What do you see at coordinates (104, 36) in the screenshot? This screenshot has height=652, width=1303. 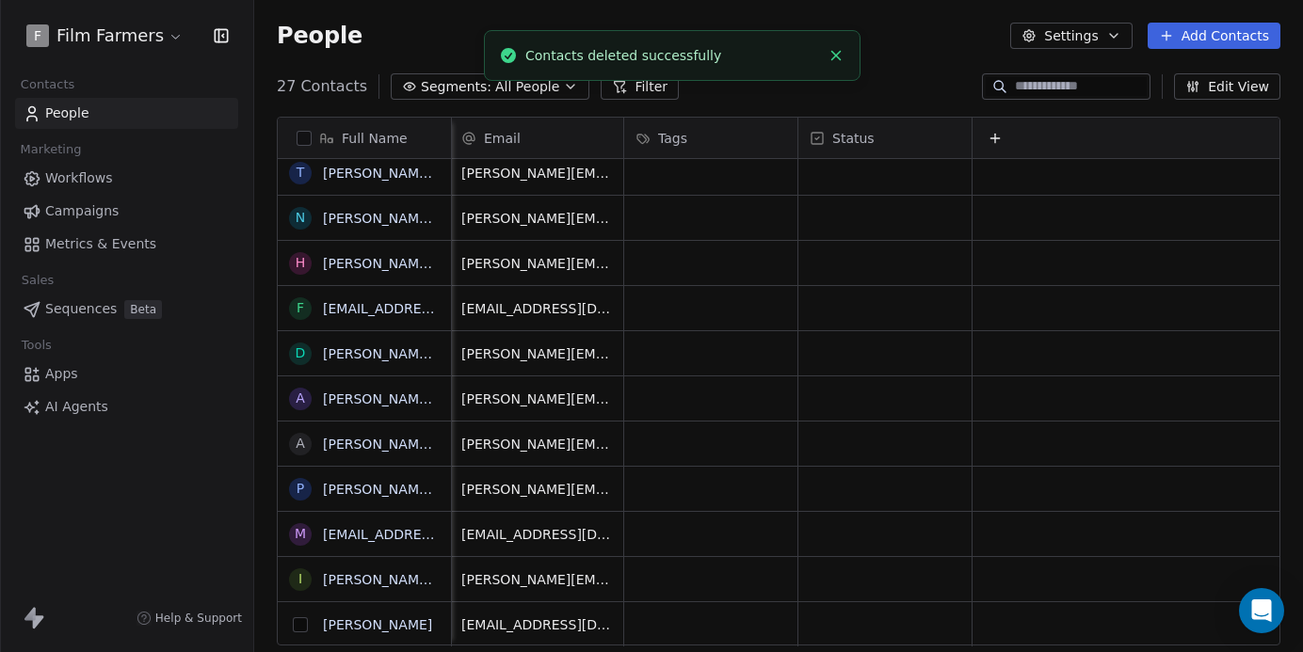 I see `button: FFilm Farmers` at bounding box center [104, 36].